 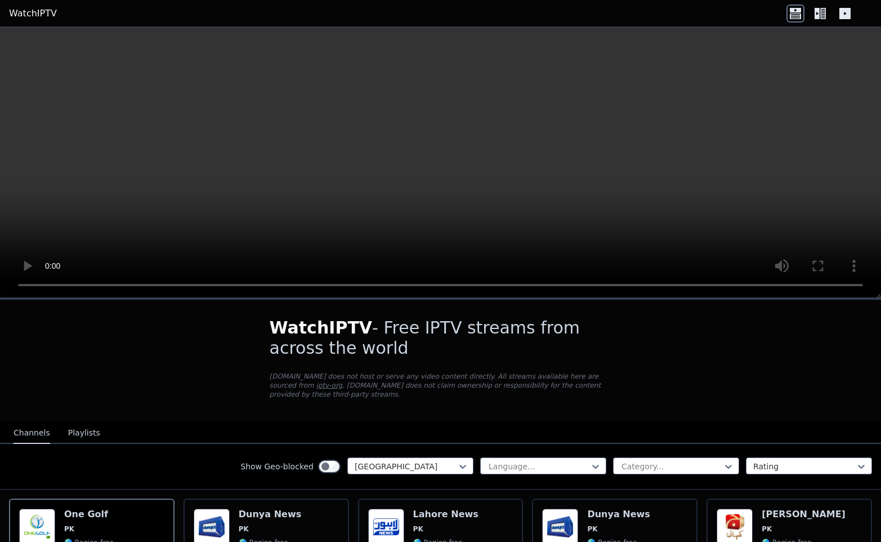 What do you see at coordinates (329, 385) in the screenshot?
I see `a: iptv-org` at bounding box center [329, 385].